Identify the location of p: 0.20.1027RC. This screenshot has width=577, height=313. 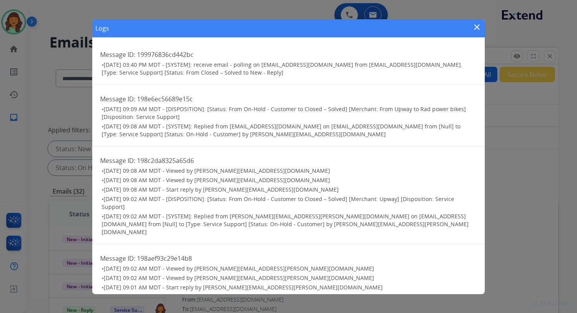
(551, 303).